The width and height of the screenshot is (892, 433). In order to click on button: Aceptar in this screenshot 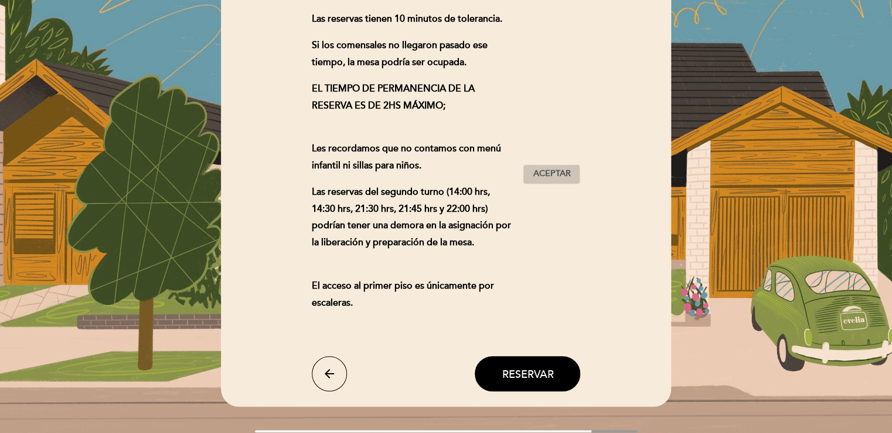, I will do `click(551, 174)`.